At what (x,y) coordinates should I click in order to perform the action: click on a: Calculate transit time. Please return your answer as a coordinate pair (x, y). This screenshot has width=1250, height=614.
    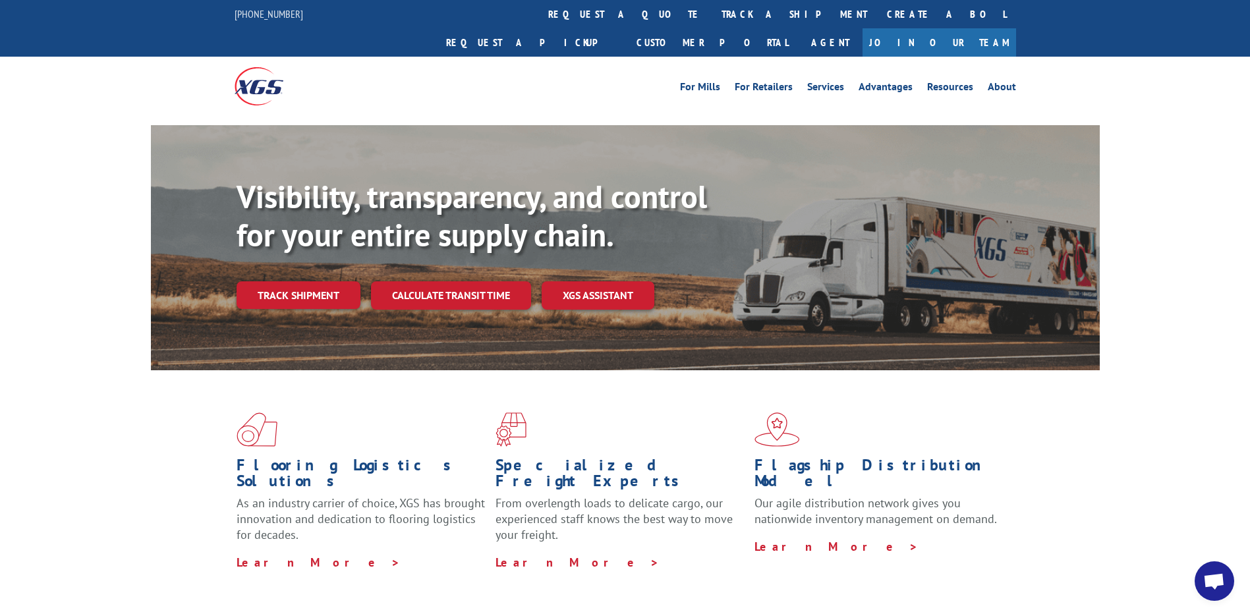
    Looking at the image, I should click on (451, 295).